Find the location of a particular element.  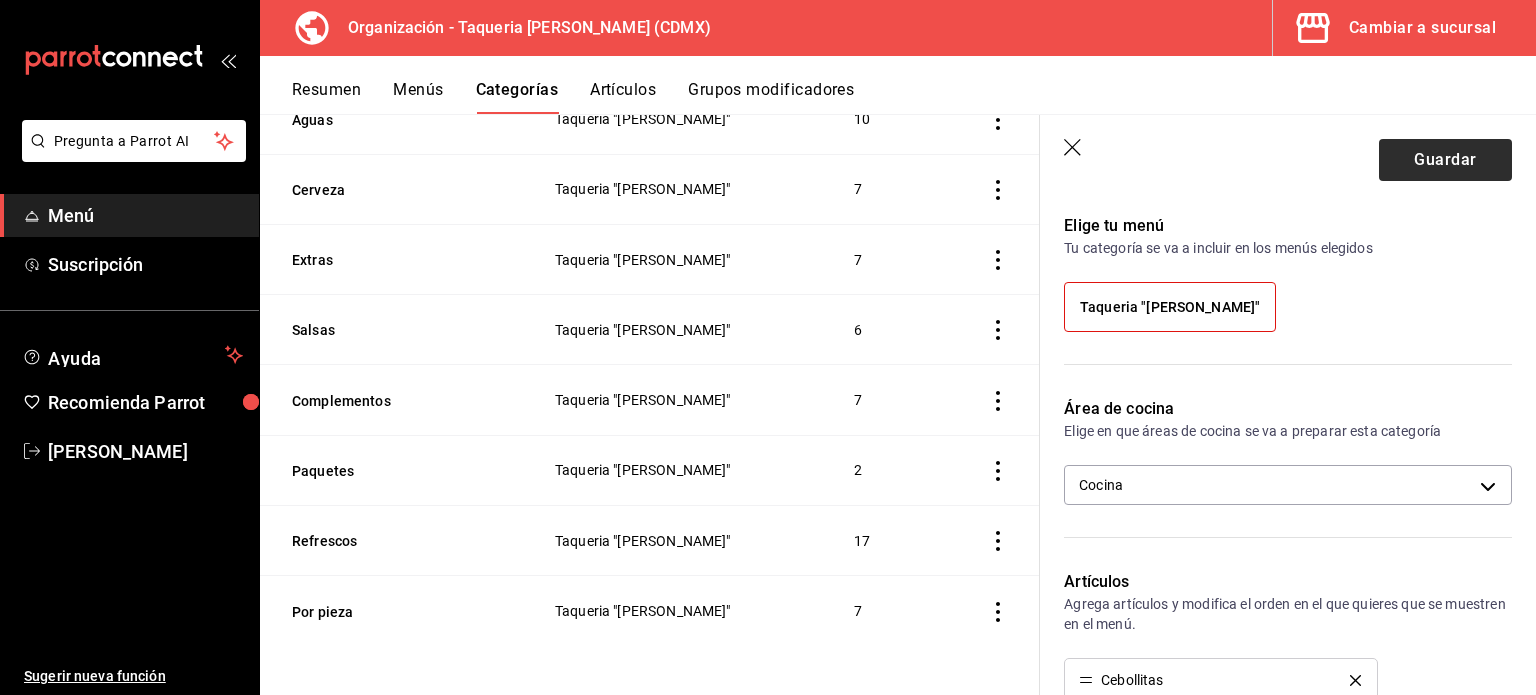

span: Suscripción is located at coordinates (145, 264).